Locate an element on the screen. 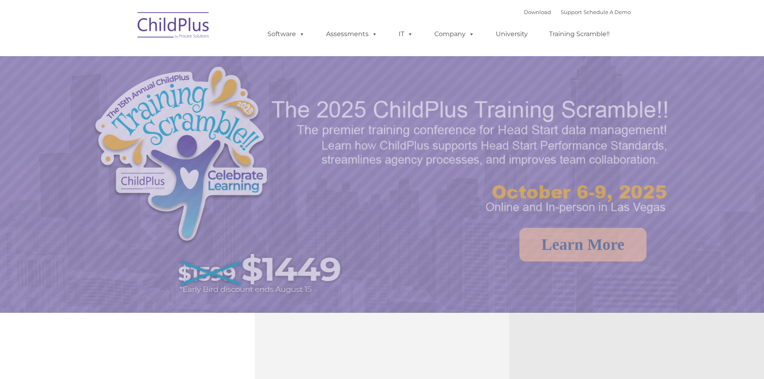  a: Schedule A Demo is located at coordinates (607, 12).